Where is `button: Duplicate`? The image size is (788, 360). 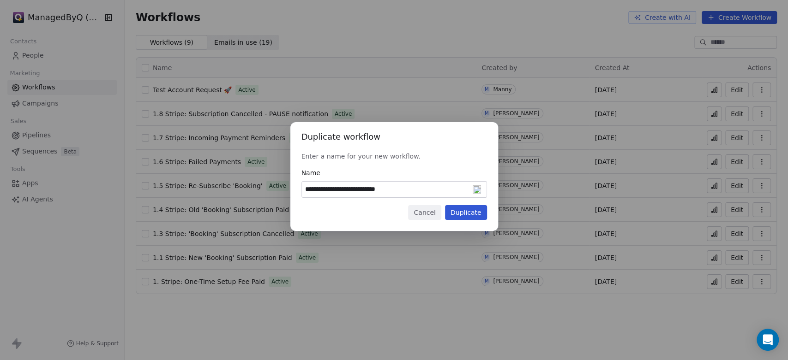
button: Duplicate is located at coordinates (466, 213).